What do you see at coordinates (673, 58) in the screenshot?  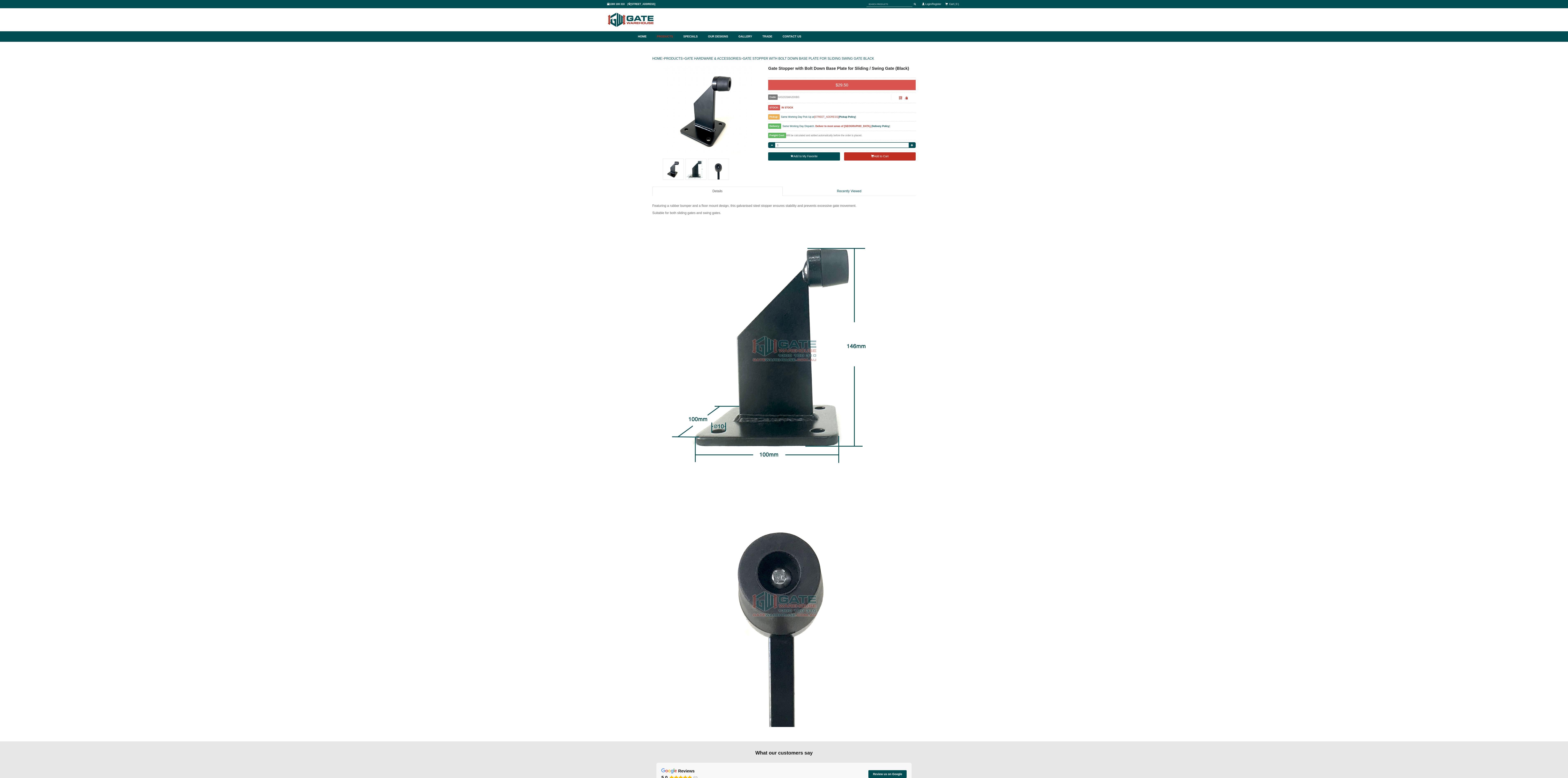 I see `a: PRODUCTS` at bounding box center [673, 58].